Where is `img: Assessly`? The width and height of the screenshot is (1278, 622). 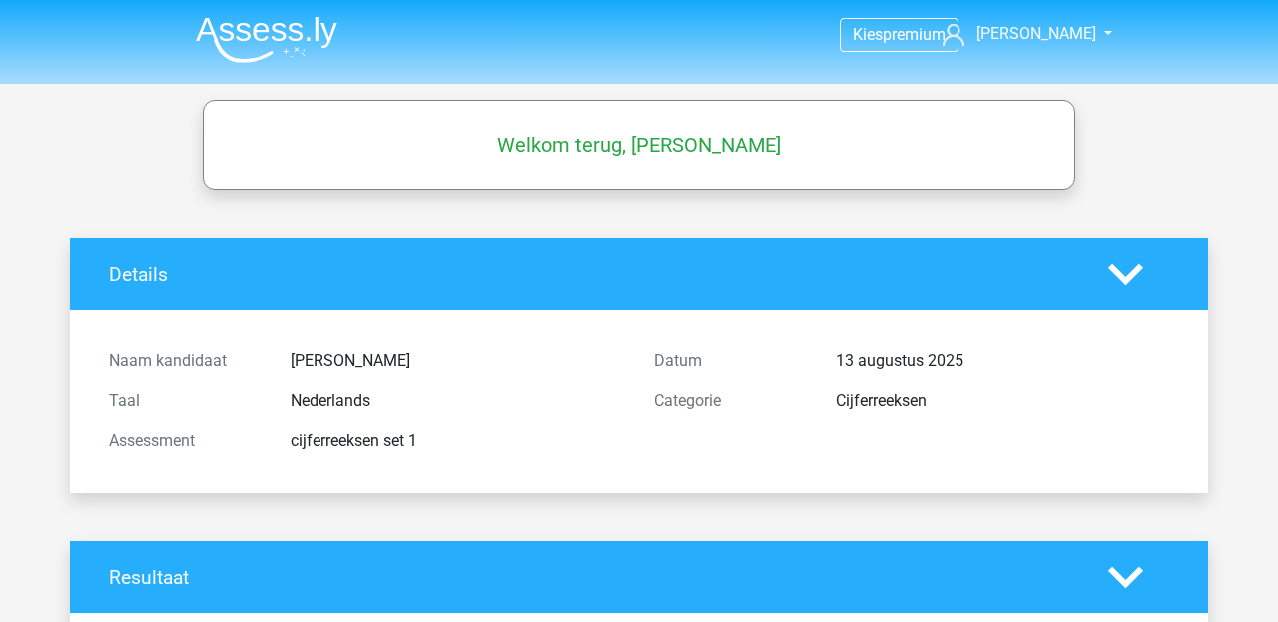
img: Assessly is located at coordinates (267, 39).